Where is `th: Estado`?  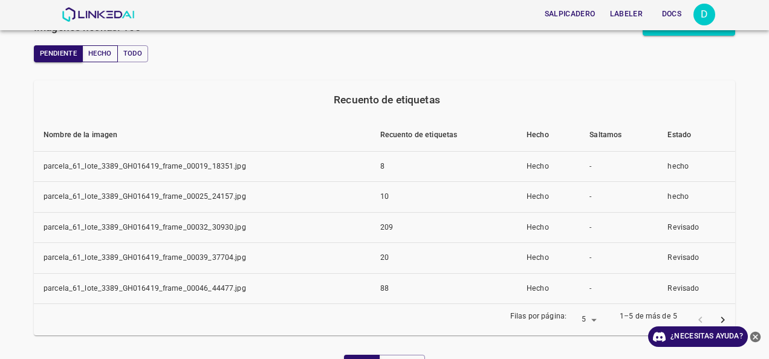
th: Estado is located at coordinates (697, 135).